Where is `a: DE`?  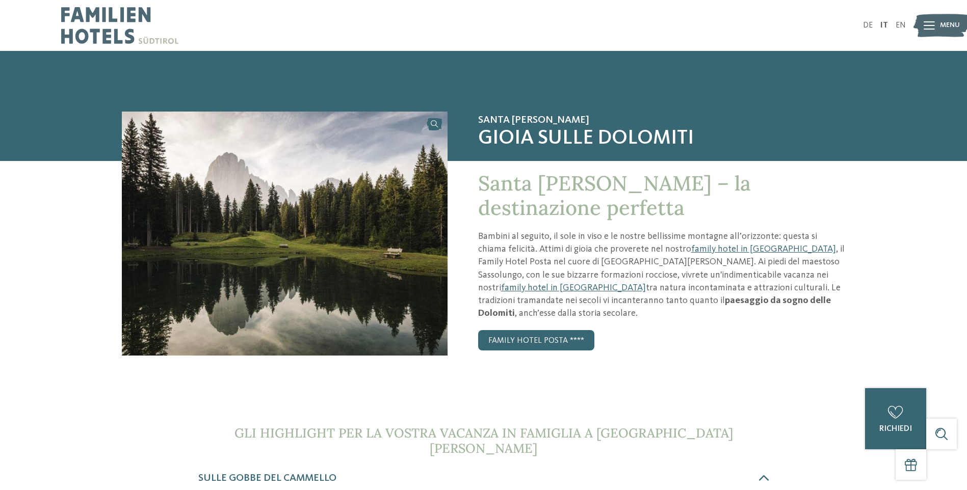
a: DE is located at coordinates (868, 25).